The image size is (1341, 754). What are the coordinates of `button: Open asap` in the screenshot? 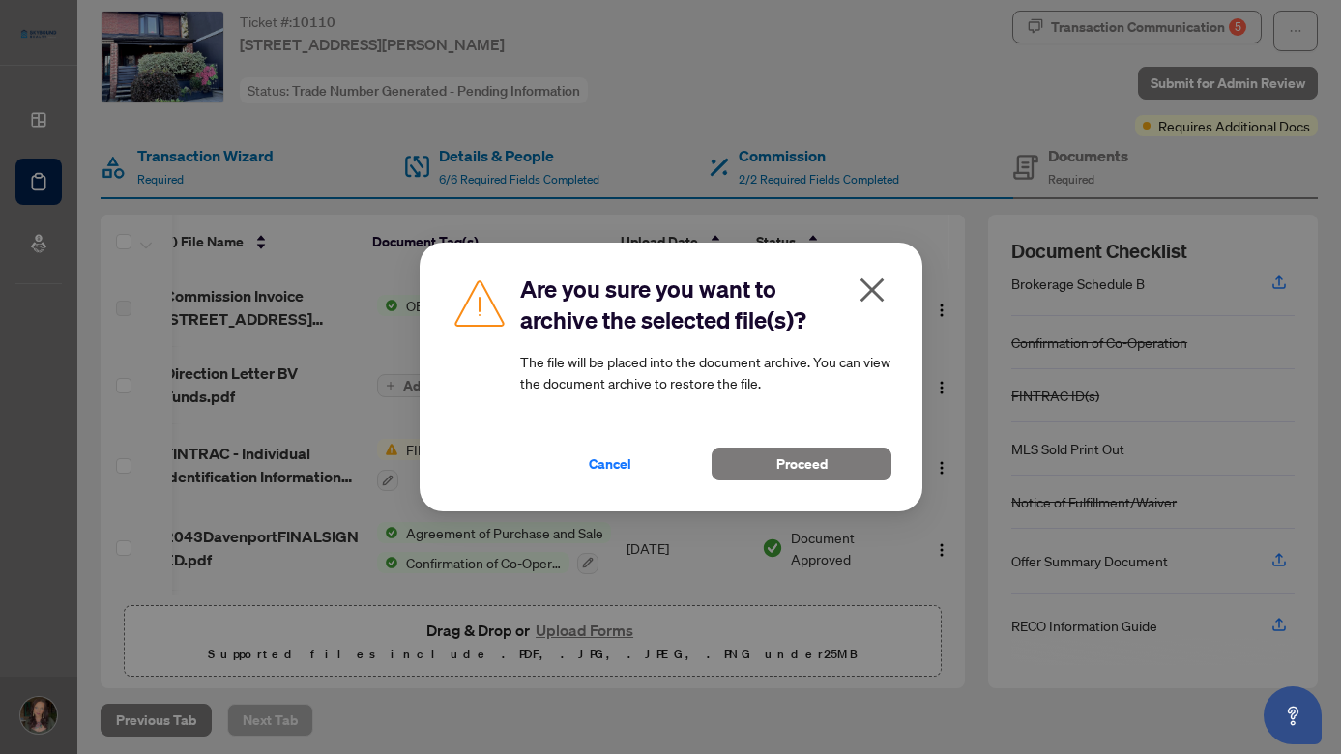 It's located at (1292, 715).